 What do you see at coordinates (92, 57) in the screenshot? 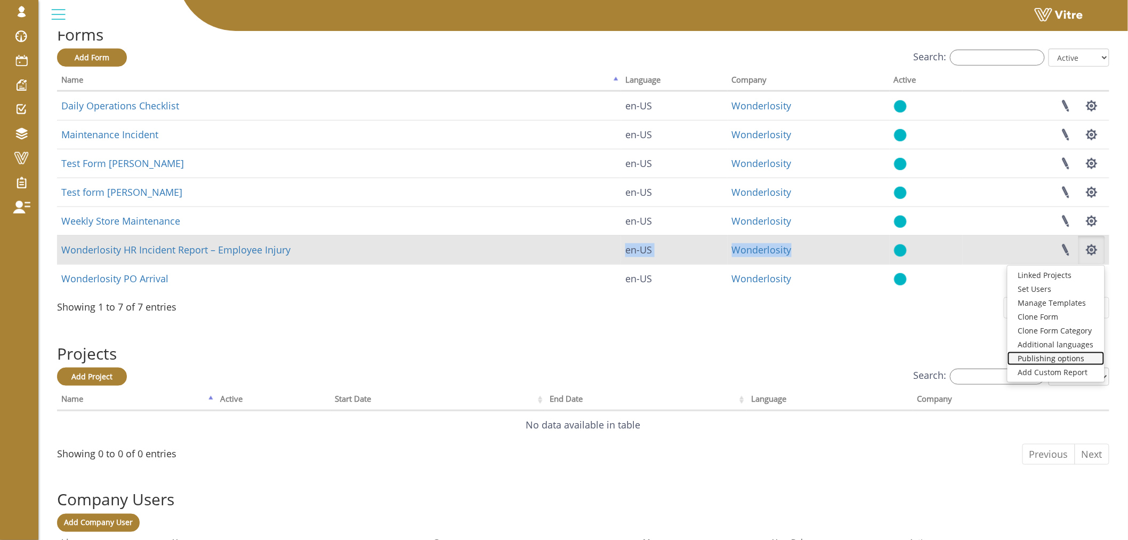
I see `span: Add Form` at bounding box center [92, 57].